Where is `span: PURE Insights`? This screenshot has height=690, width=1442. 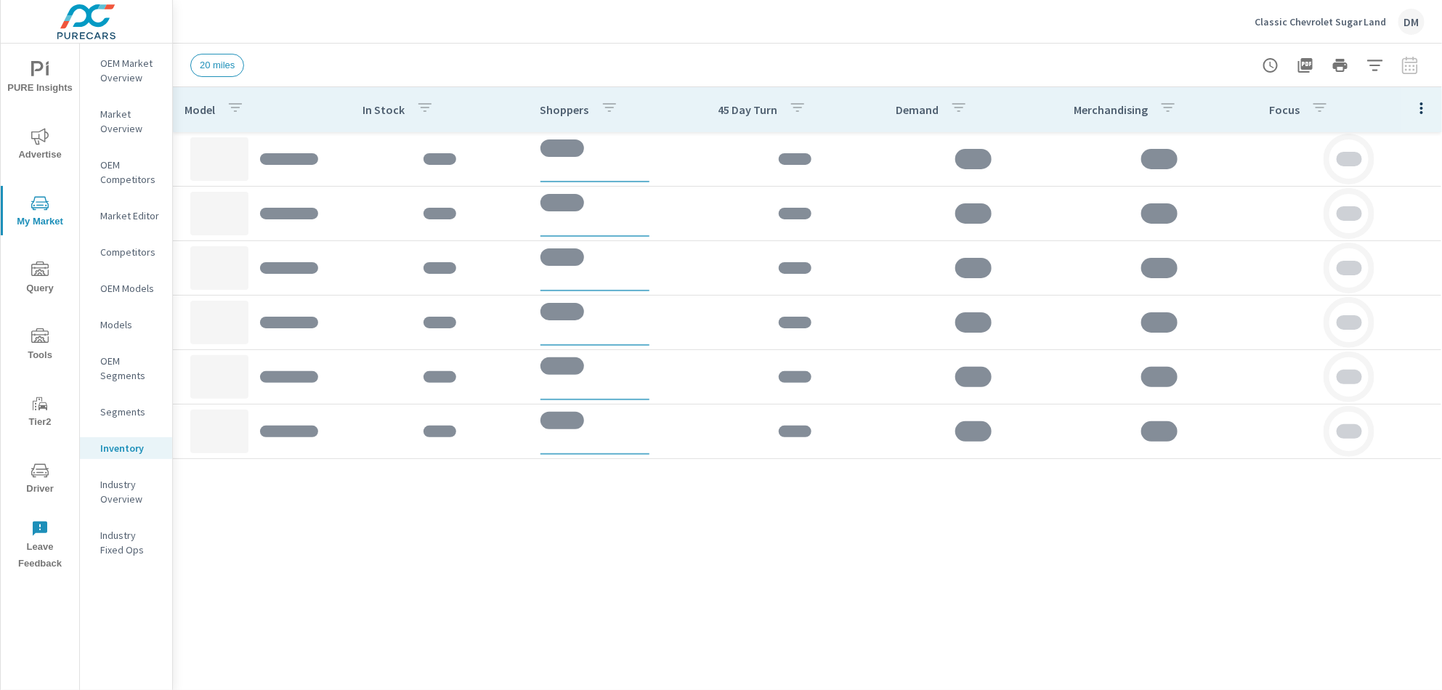 span: PURE Insights is located at coordinates (40, 78).